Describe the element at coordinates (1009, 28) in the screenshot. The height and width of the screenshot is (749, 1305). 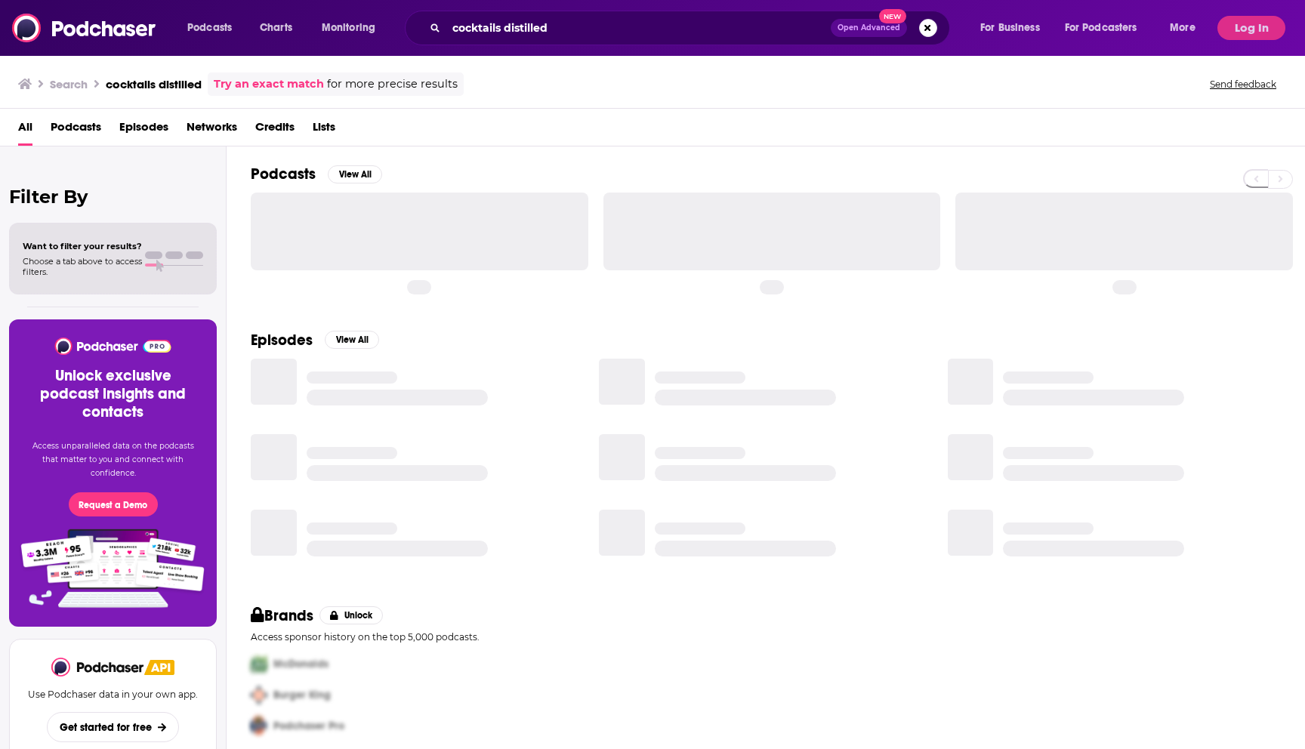
I see `span: For Business` at that location.